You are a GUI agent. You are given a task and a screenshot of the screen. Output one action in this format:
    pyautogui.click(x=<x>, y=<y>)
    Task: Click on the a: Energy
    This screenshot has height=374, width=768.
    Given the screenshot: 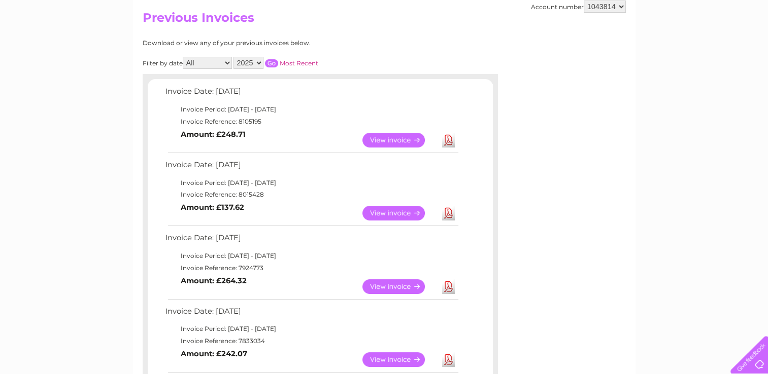 What is the action you would take?
    pyautogui.click(x=626, y=47)
    